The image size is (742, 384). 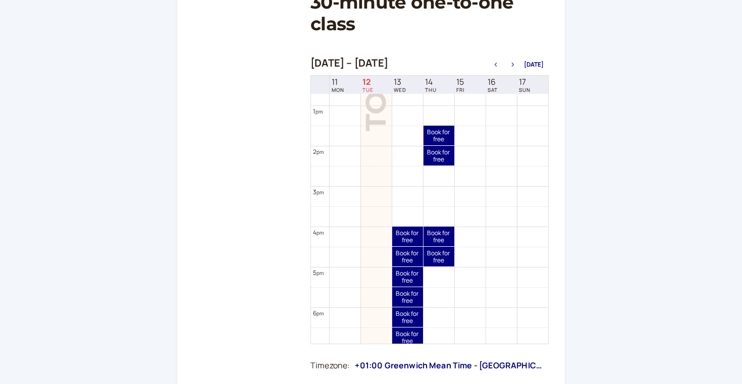 What do you see at coordinates (430, 85) in the screenshot?
I see `a: August 14, 2025` at bounding box center [430, 85].